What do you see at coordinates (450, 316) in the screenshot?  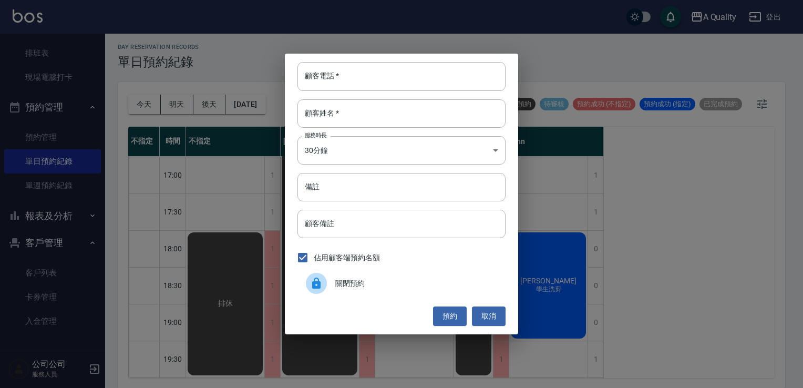 I see `button: 預約` at bounding box center [450, 316].